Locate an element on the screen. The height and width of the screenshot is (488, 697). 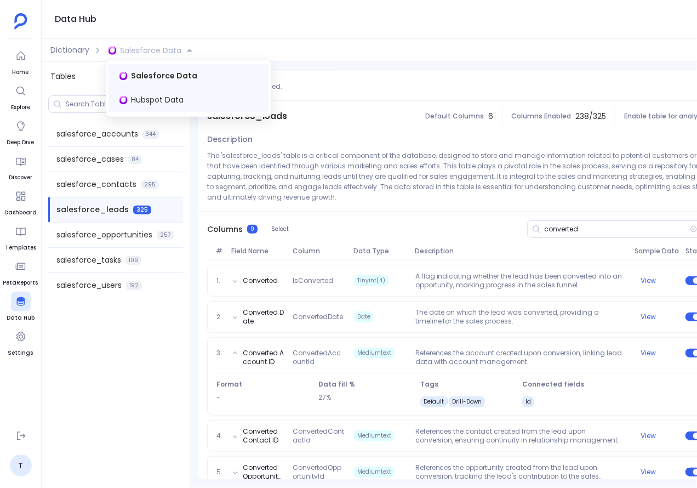
span: Hubspot Data is located at coordinates (157, 100).